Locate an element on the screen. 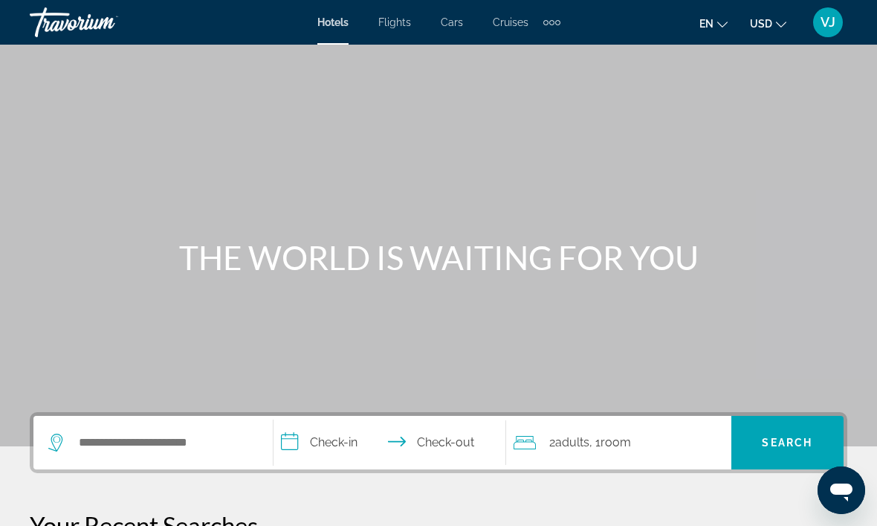 Image resolution: width=877 pixels, height=526 pixels. span: Search is located at coordinates (787, 442).